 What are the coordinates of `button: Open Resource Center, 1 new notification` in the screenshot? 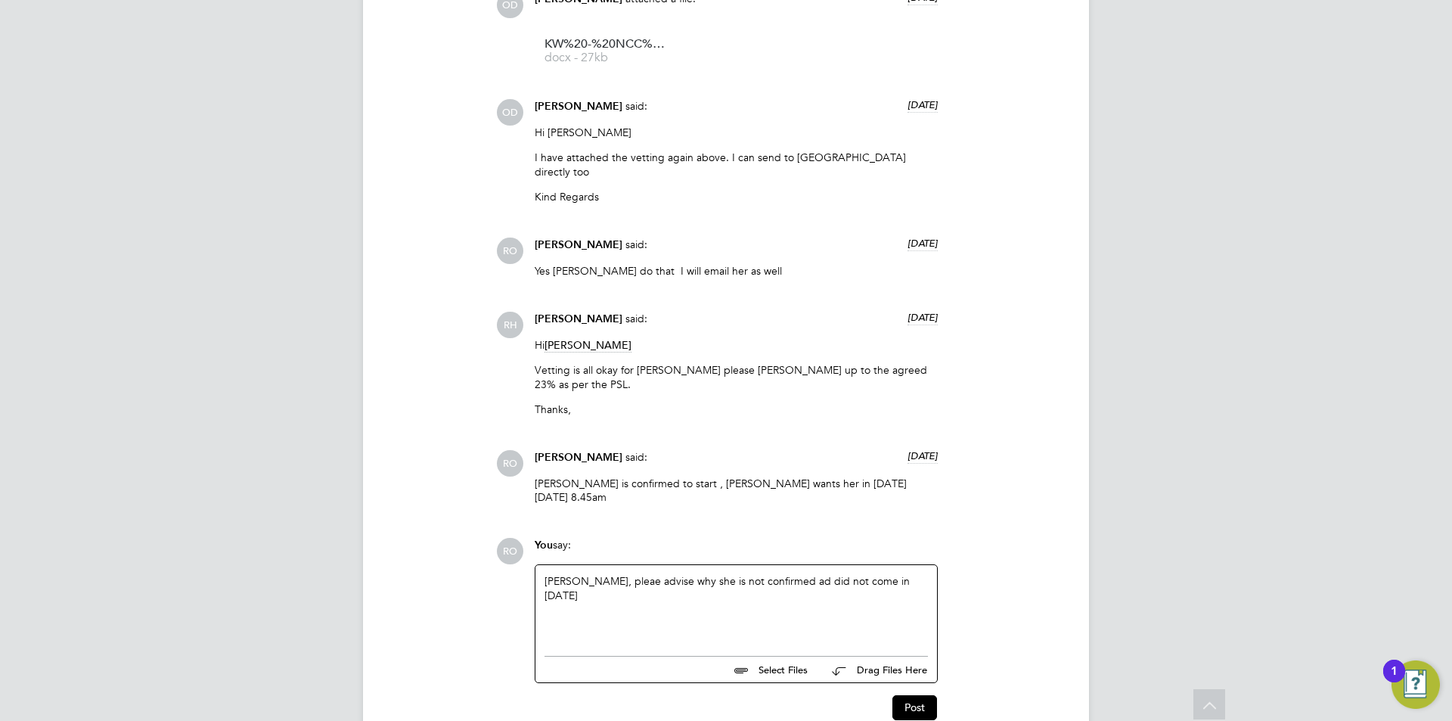 It's located at (1416, 684).